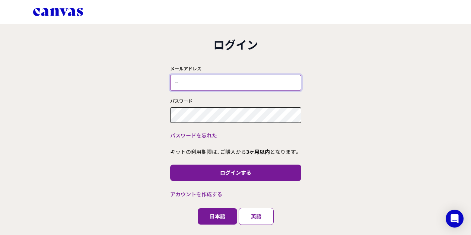 Image resolution: width=471 pixels, height=235 pixels. What do you see at coordinates (236, 173) in the screenshot?
I see `button: ログインする` at bounding box center [236, 173].